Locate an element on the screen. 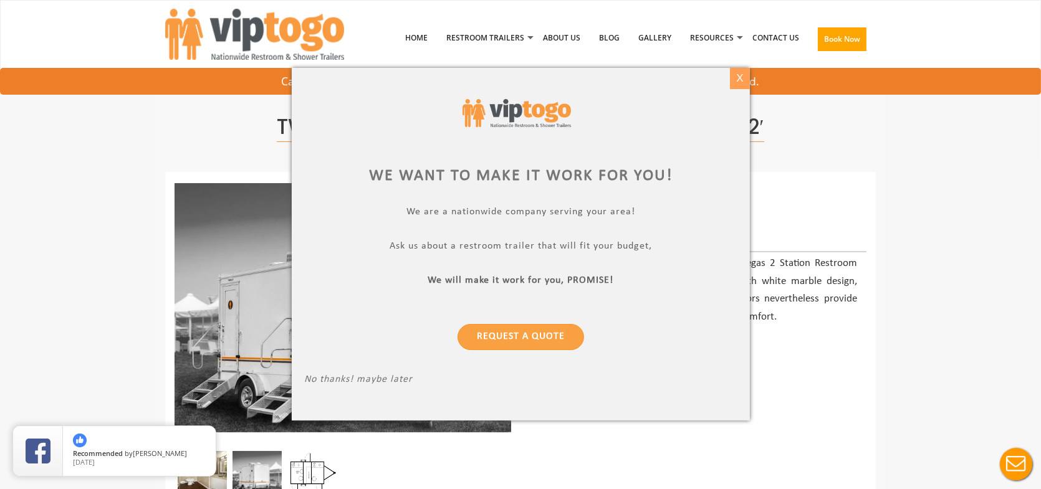 The image size is (1041, 489). p: No thanks! maybe later is located at coordinates (521, 382).